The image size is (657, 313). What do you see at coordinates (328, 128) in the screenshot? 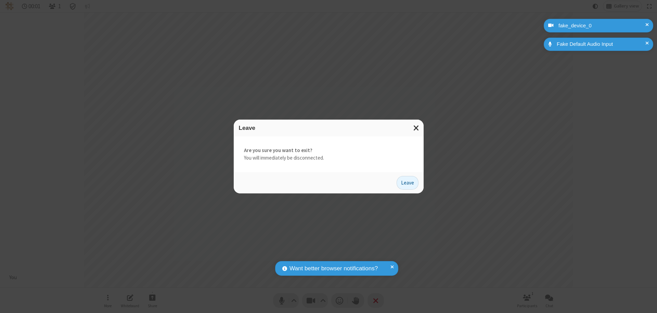
I see `h3: Leave` at bounding box center [328, 128].